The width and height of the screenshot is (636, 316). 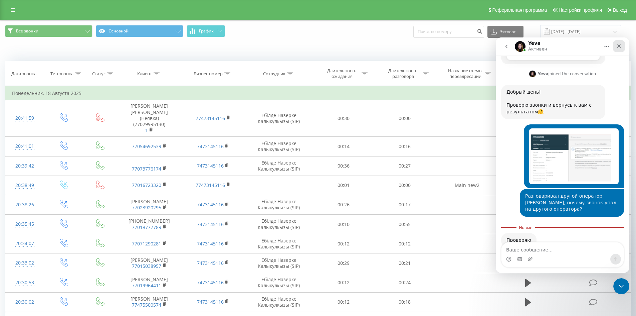 I want to click on div: 20:33:02, so click(x=25, y=262).